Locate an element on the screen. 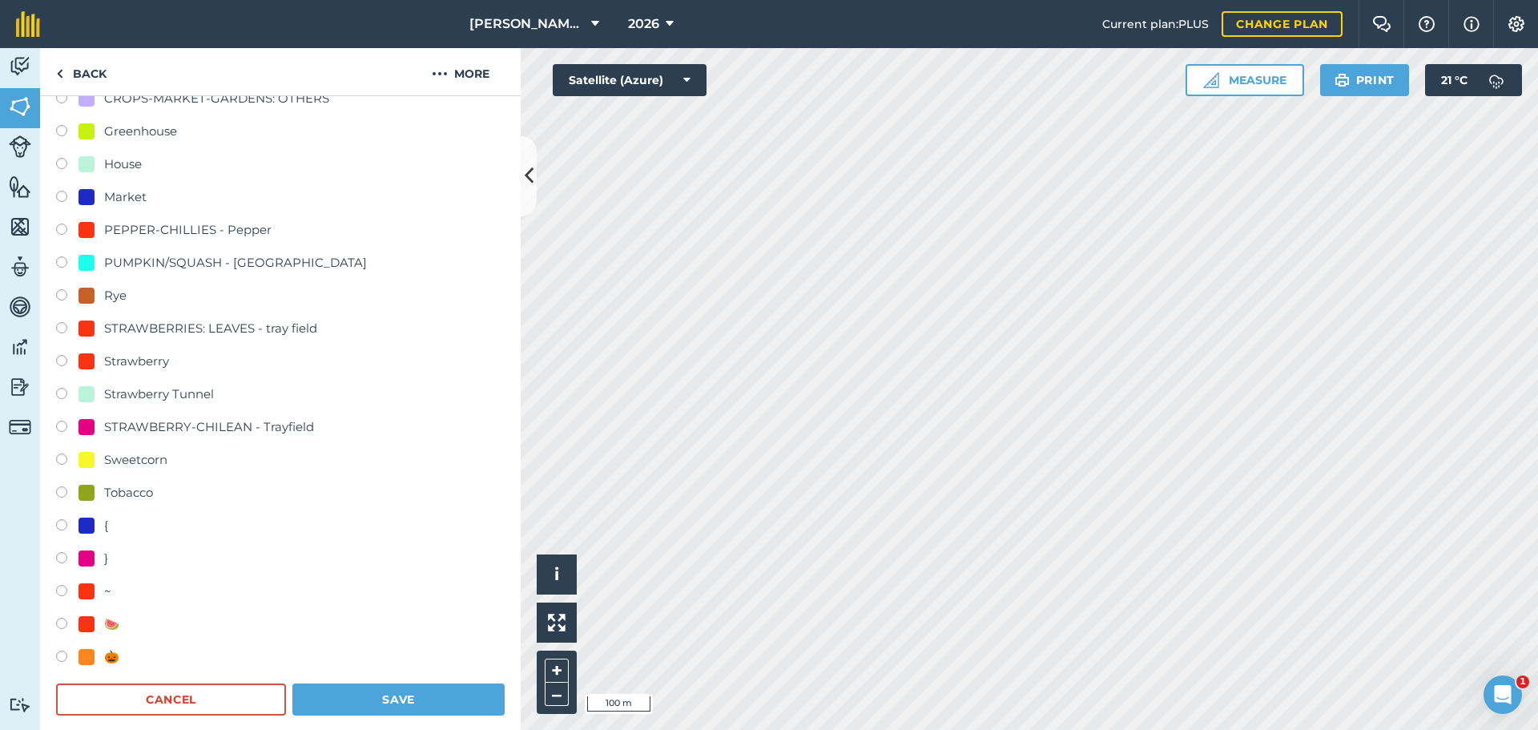 The width and height of the screenshot is (1538, 730). span: 1 is located at coordinates (1522, 682).